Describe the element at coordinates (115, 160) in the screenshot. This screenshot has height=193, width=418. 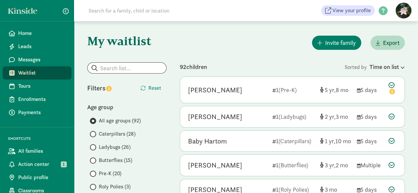
I see `span: Butterflies (15)` at that location.